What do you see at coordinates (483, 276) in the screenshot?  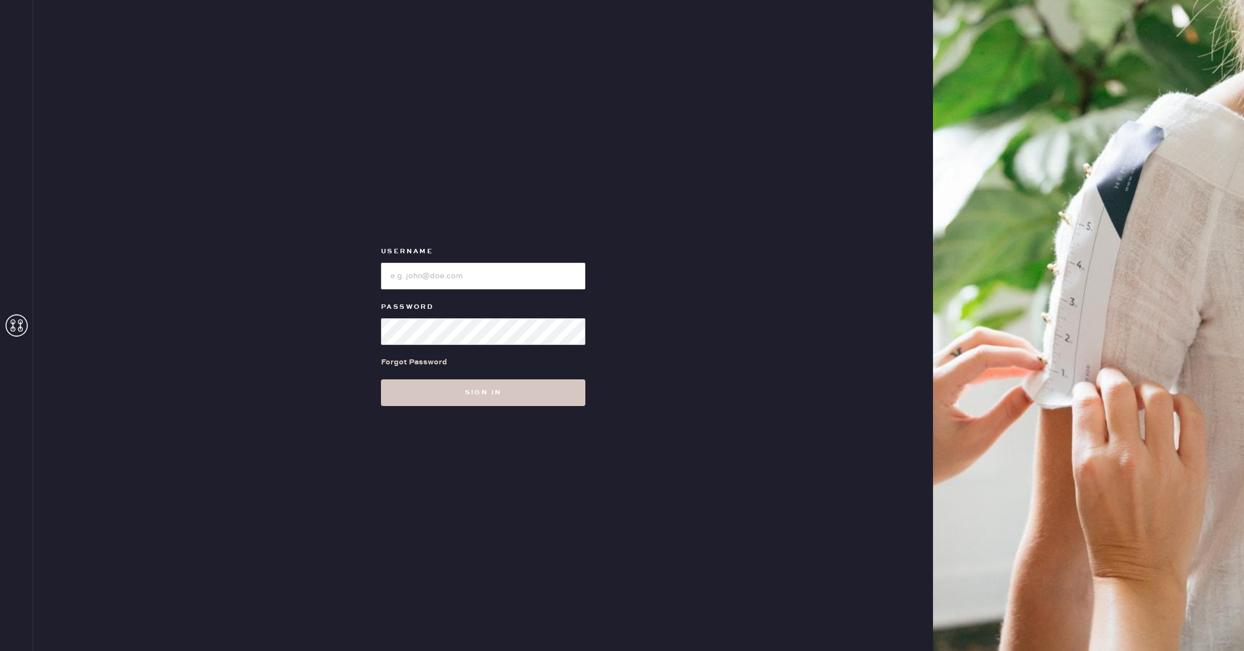 I see `input: e.g. john@doe.com` at bounding box center [483, 276].